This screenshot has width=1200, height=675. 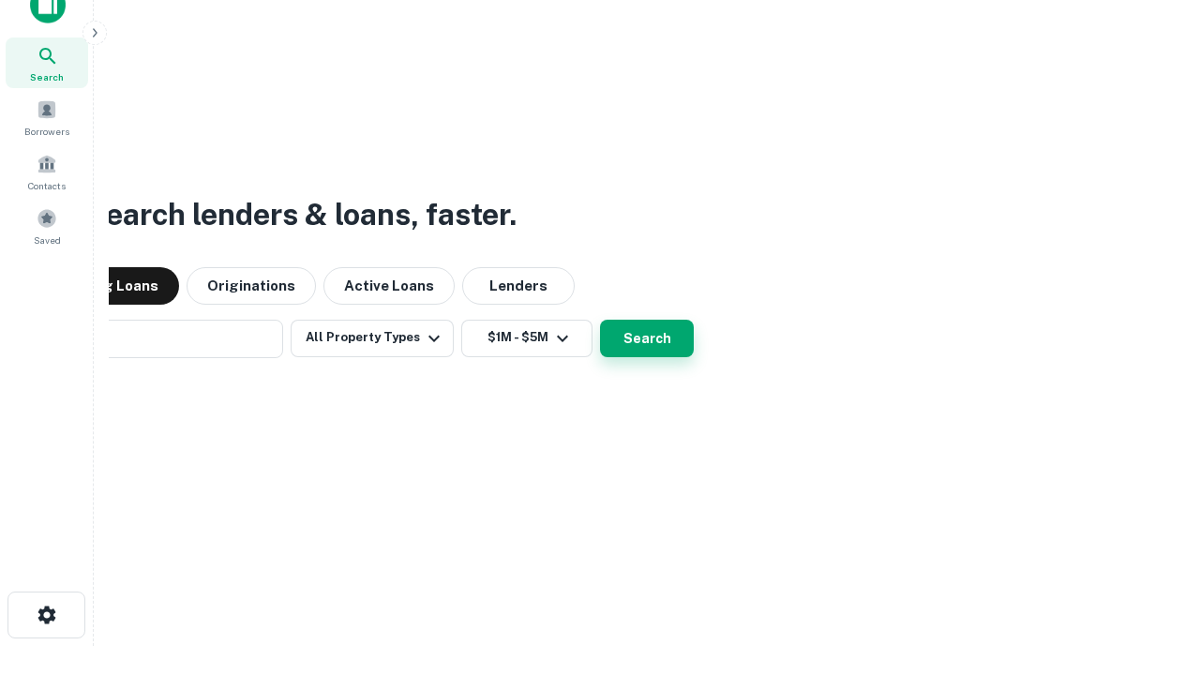 I want to click on a: Borrowers, so click(x=47, y=117).